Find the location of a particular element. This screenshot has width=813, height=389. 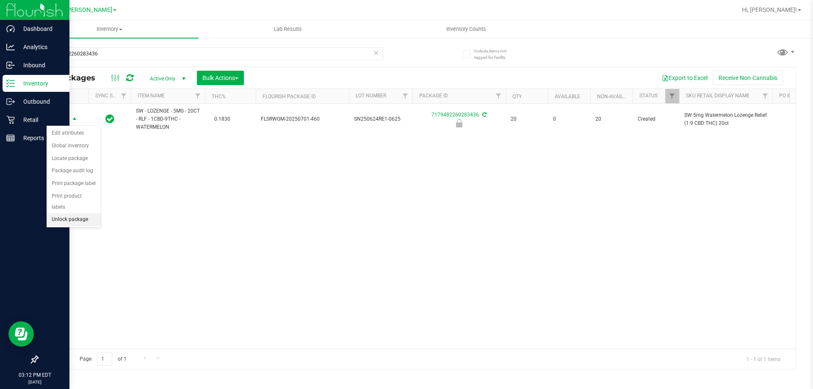

inline-svg: Inventory is located at coordinates (11, 83).